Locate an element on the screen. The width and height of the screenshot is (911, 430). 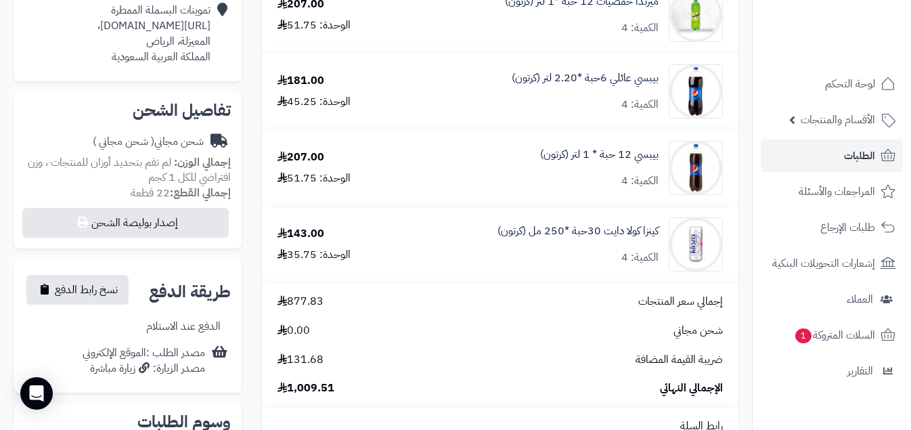
a: الطلبات is located at coordinates (832, 156).